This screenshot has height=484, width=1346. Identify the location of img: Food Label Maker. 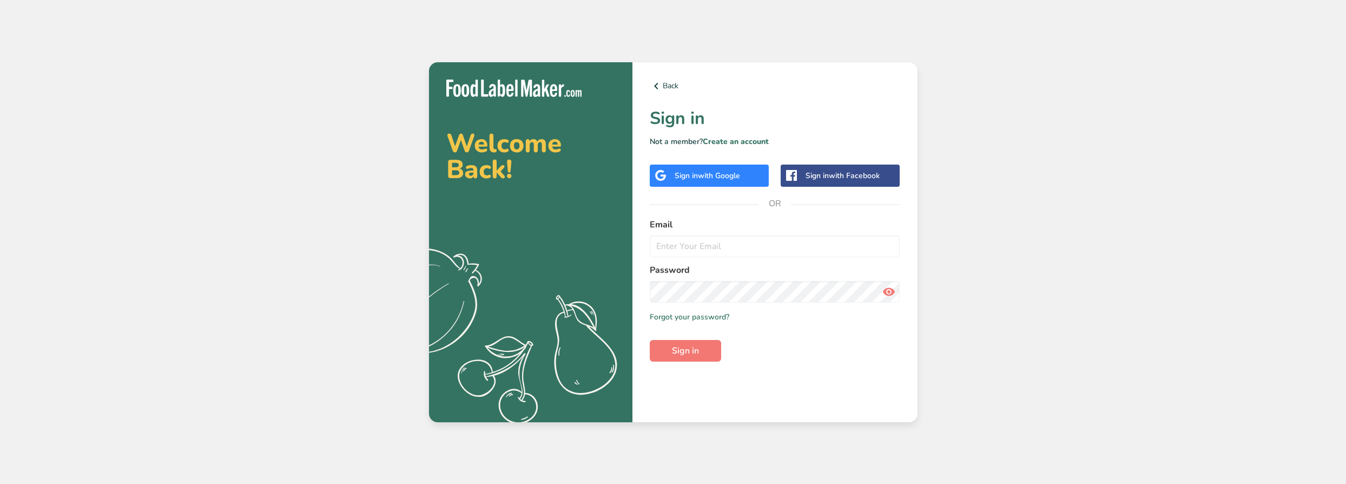
(514, 88).